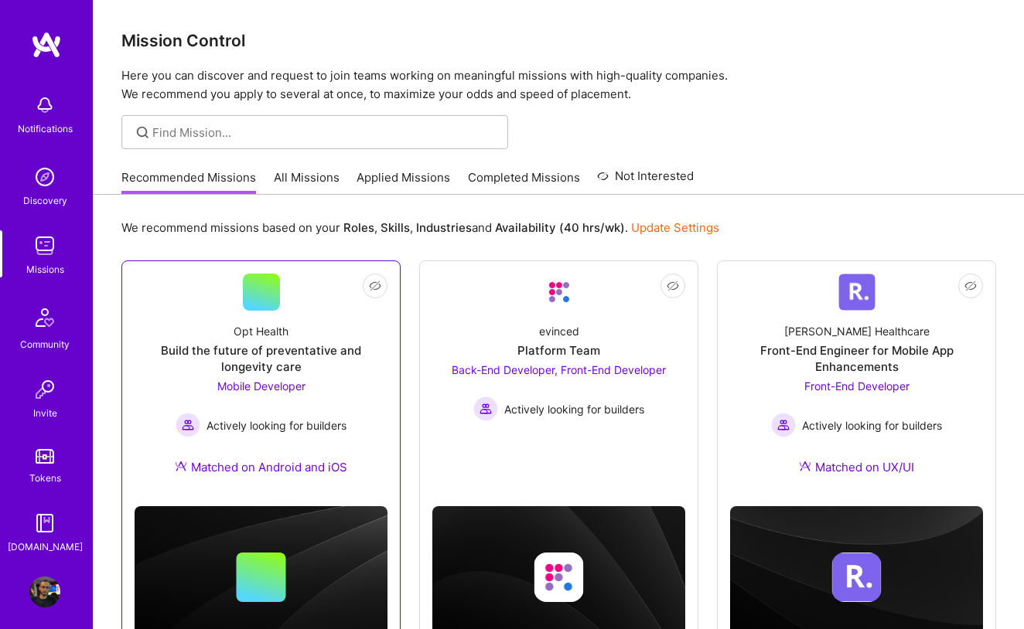 The width and height of the screenshot is (1024, 629). Describe the element at coordinates (45, 344) in the screenshot. I see `div: Community` at that location.